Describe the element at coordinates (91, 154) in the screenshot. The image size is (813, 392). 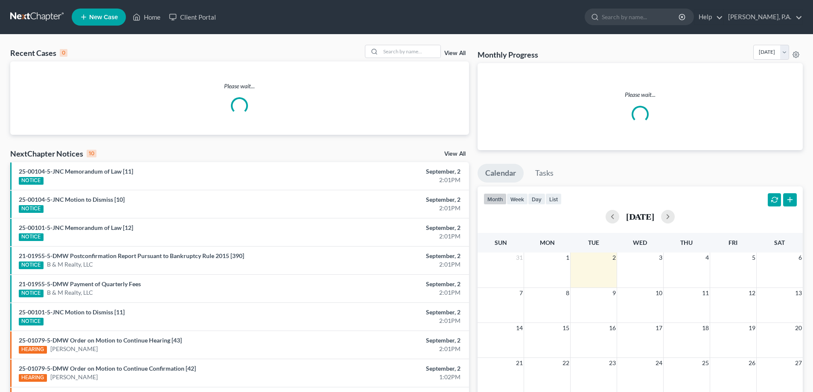
I see `div: 10` at that location.